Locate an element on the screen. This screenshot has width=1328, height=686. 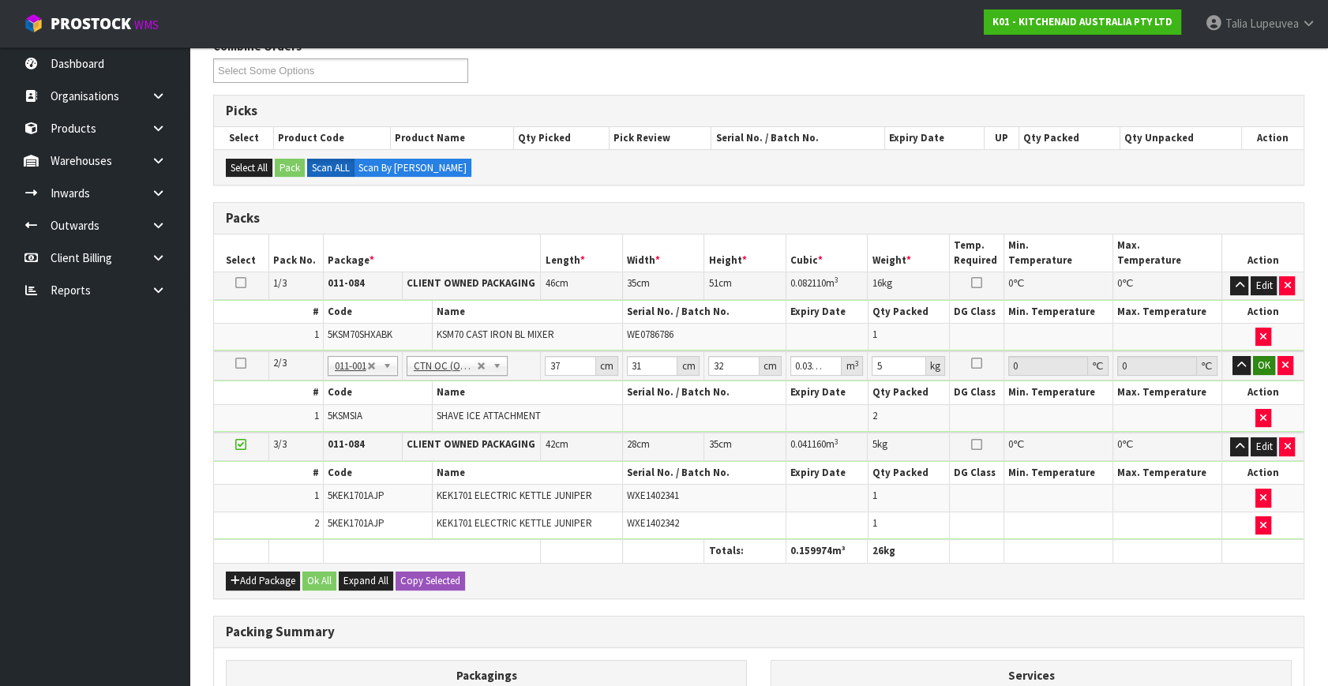
span: CTN OC (OCCASIONAL) is located at coordinates (445, 366).